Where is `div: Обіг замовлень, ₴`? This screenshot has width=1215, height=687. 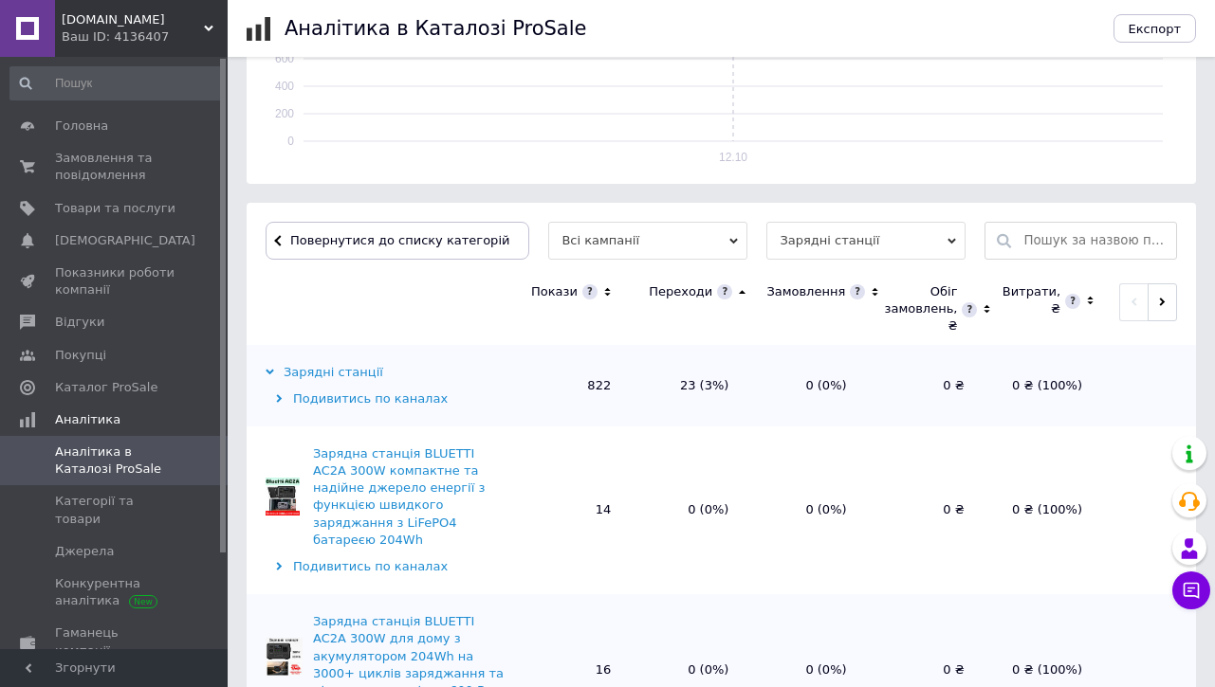
div: Обіг замовлень, ₴ is located at coordinates (921, 309).